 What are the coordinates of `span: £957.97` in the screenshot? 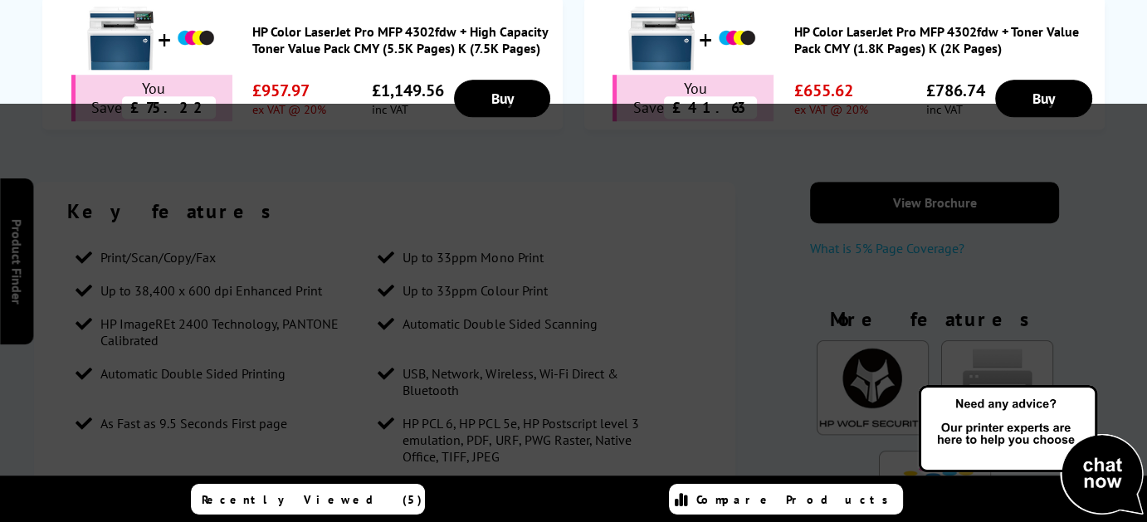 It's located at (289, 90).